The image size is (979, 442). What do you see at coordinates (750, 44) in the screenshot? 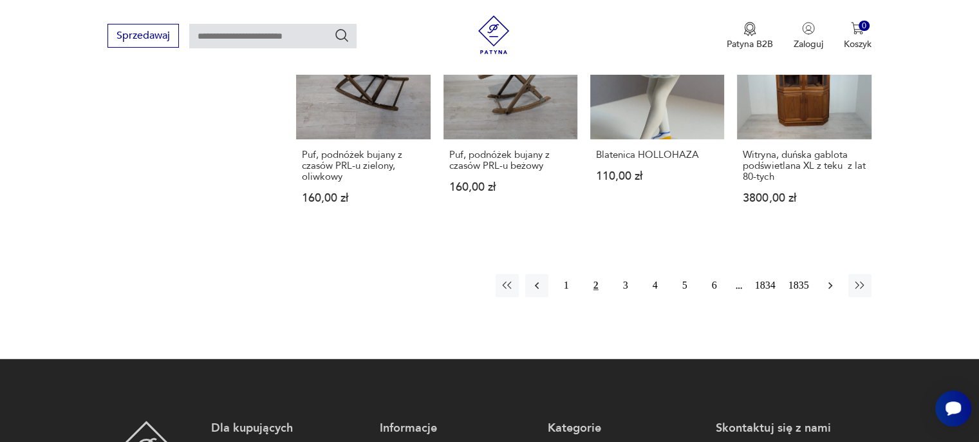
I see `p: Patyna B2B` at bounding box center [750, 44].